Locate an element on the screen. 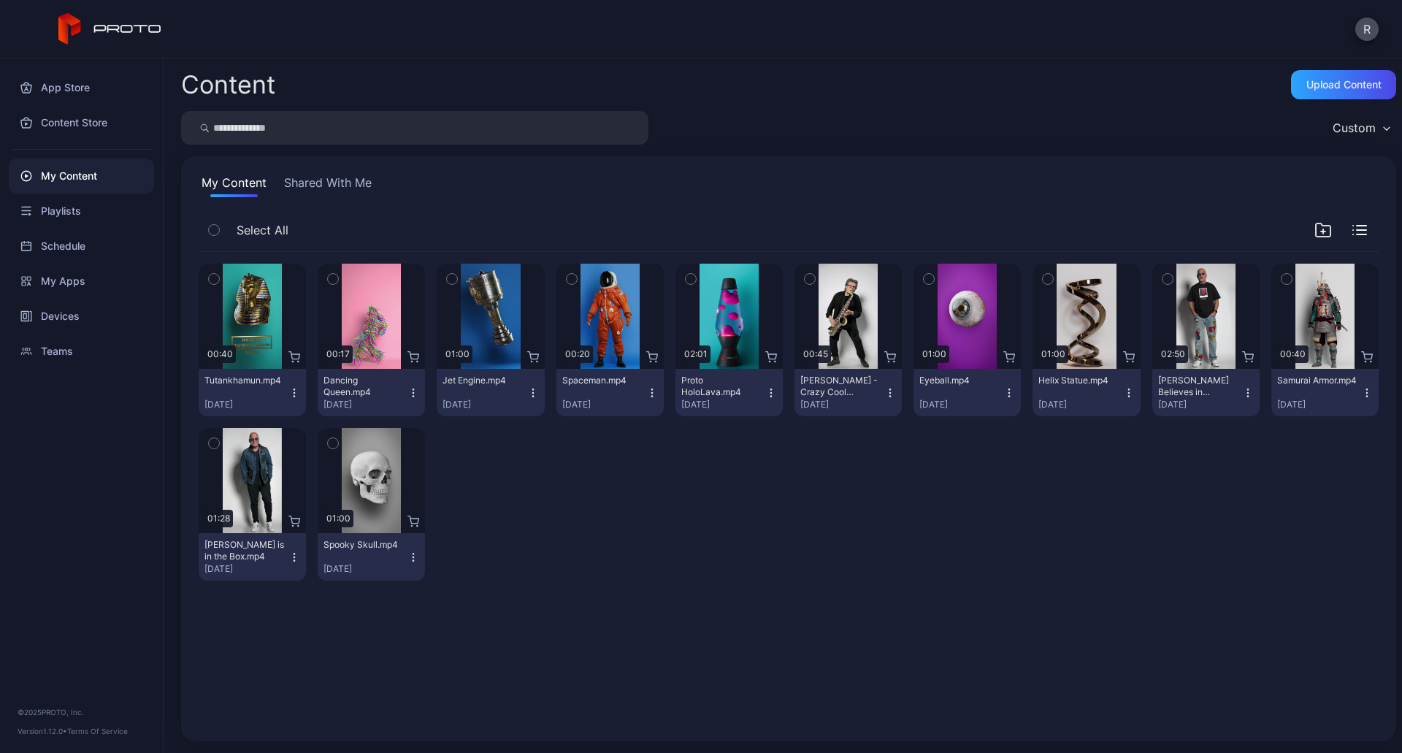 The image size is (1402, 753). div: Eyeball.mp4 is located at coordinates (959, 380).